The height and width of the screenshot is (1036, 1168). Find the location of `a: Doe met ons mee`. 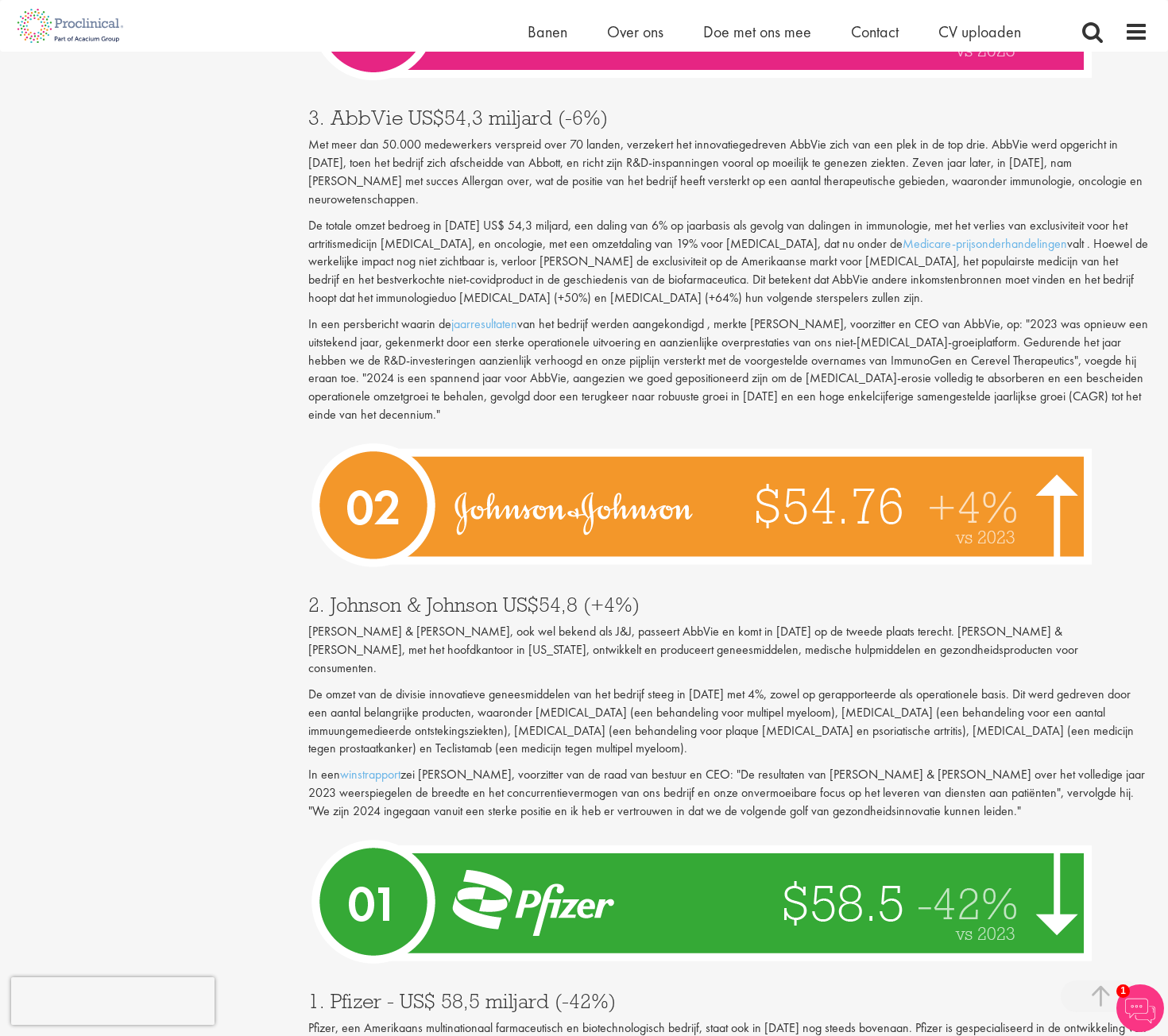

a: Doe met ons mee is located at coordinates (757, 32).